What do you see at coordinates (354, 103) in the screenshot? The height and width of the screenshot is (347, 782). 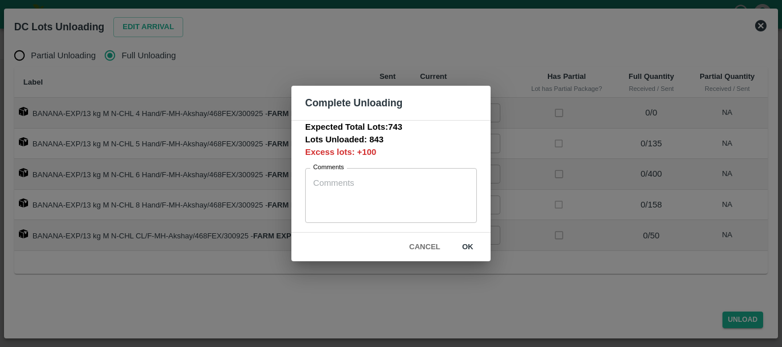 I see `b: Complete Unloading` at bounding box center [354, 103].